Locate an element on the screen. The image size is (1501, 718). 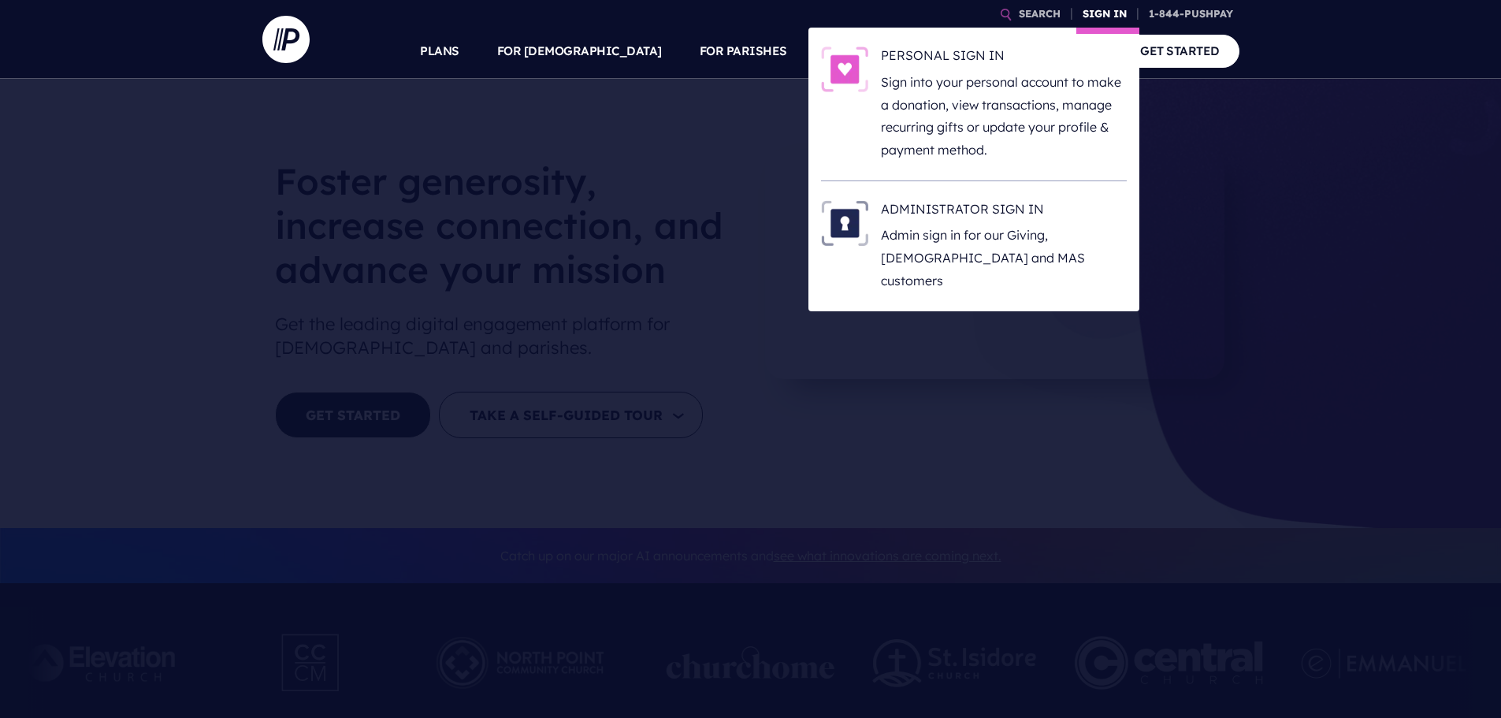
a: SOLUTIONS is located at coordinates (860, 51).